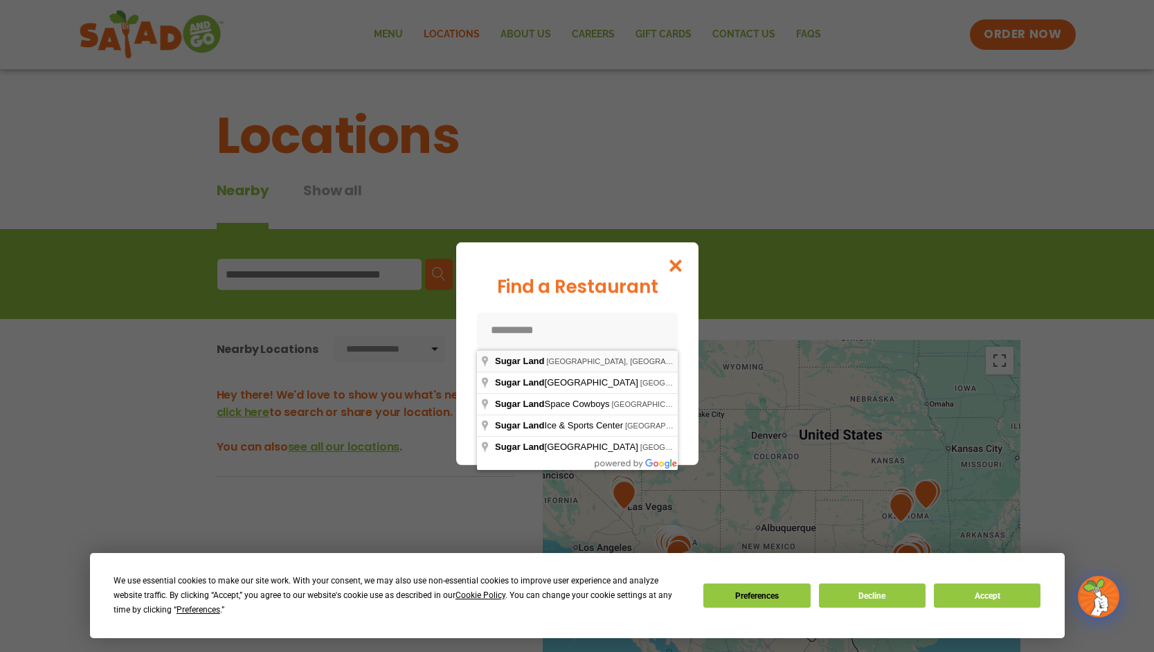 This screenshot has width=1154, height=652. Describe the element at coordinates (481, 596) in the screenshot. I see `span: Cookie Policy` at that location.